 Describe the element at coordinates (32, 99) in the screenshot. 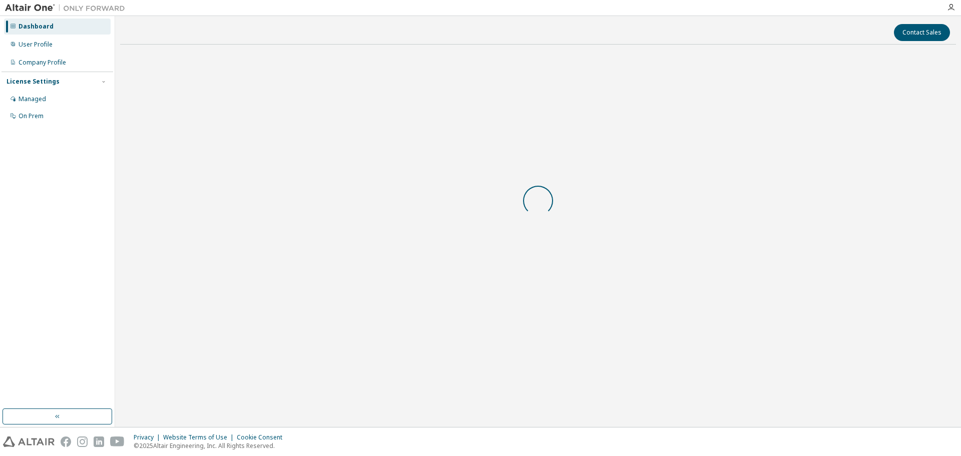

I see `div: Managed` at that location.